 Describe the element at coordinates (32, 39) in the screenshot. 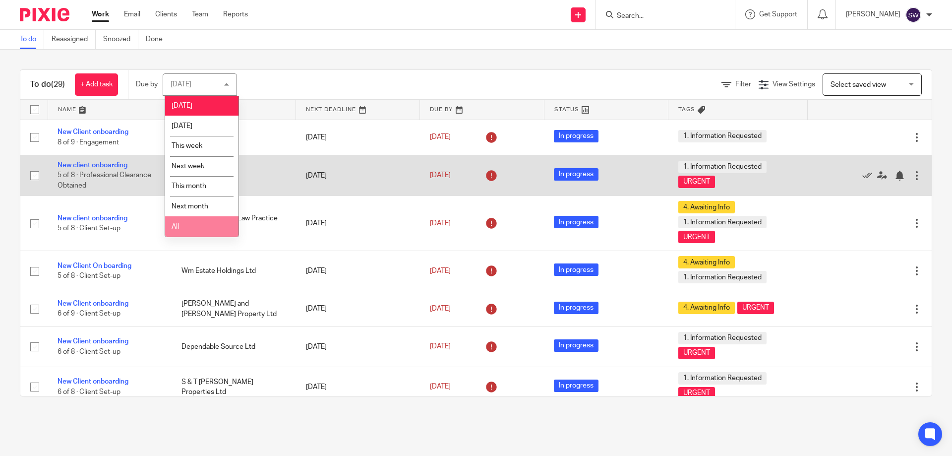

I see `a: To do` at that location.